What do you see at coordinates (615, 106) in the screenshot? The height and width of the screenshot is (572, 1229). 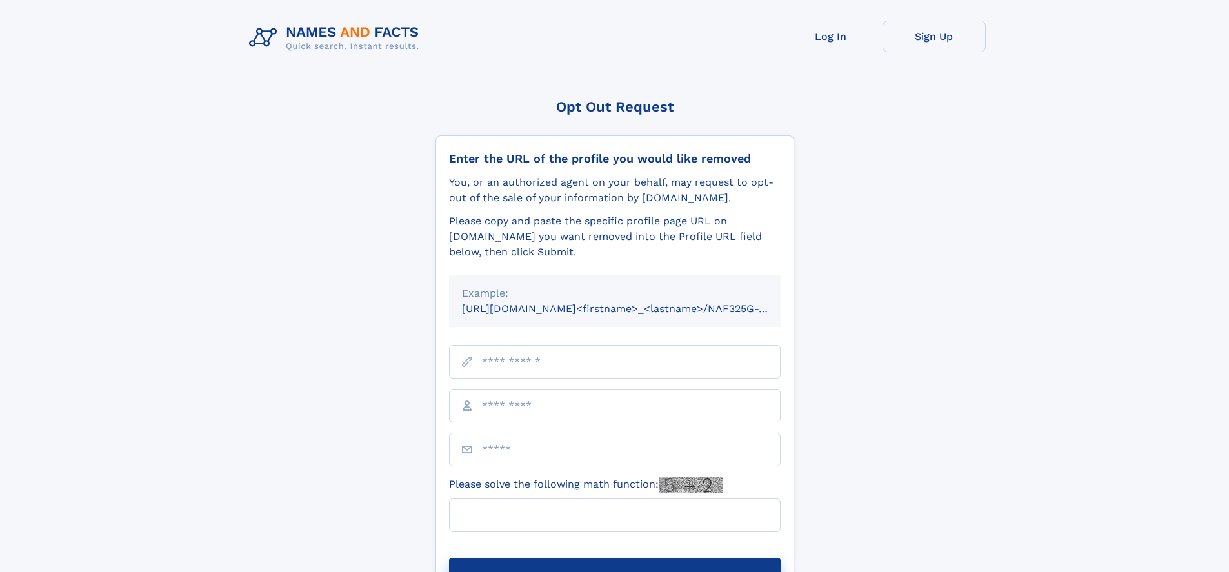 I see `div: Opt Out Request` at bounding box center [615, 106].